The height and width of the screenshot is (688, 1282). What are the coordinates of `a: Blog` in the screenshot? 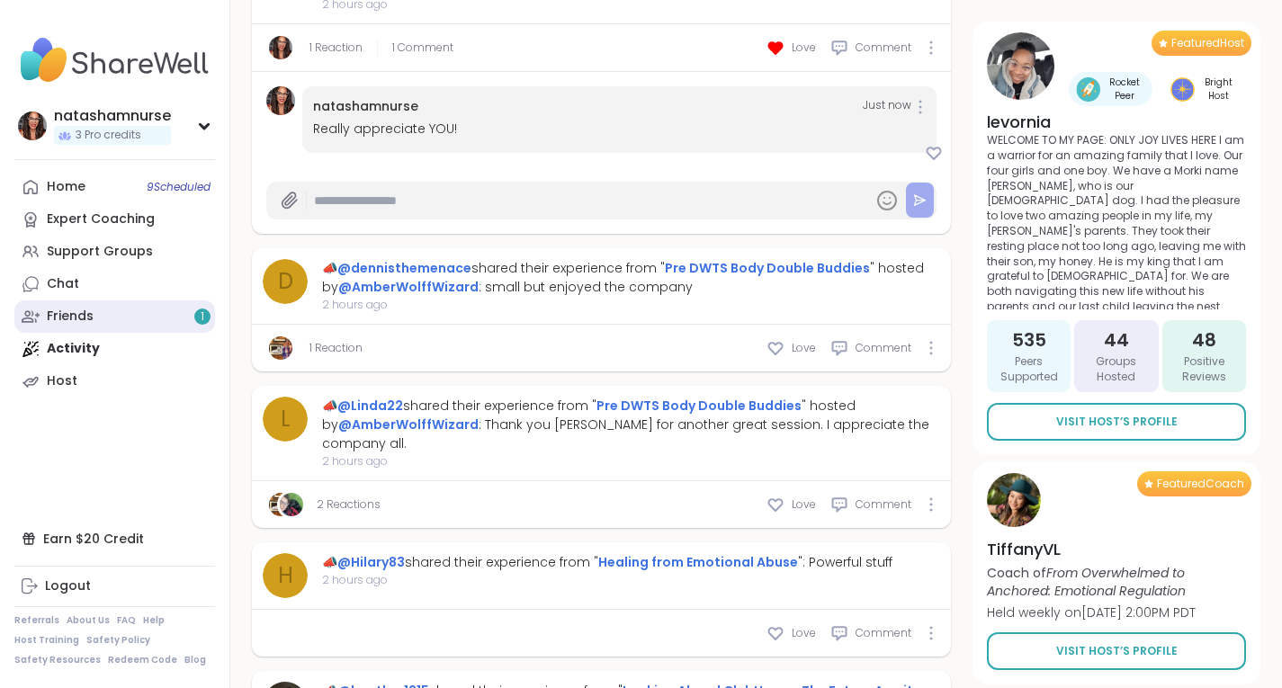 It's located at (195, 660).